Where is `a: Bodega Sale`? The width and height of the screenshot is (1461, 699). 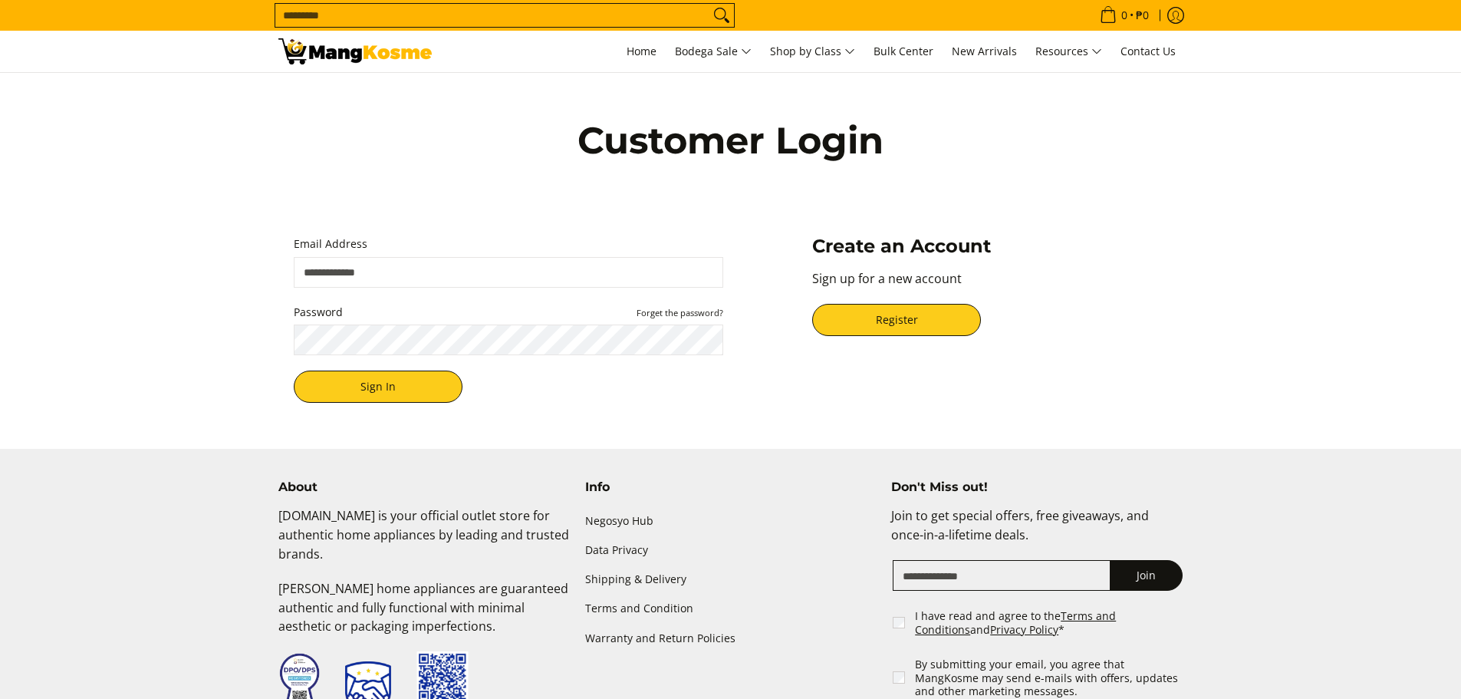 a: Bodega Sale is located at coordinates (713, 51).